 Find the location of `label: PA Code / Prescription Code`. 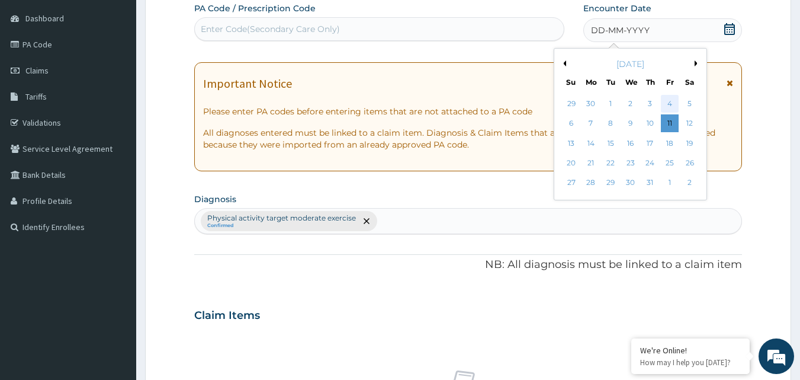

label: PA Code / Prescription Code is located at coordinates (255, 8).